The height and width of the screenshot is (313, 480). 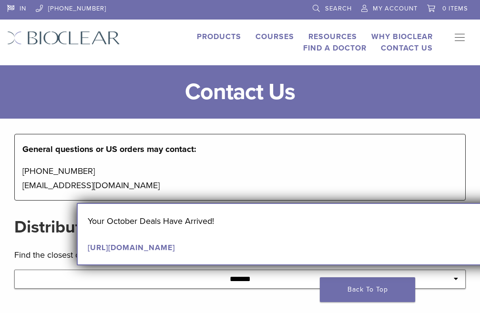 I want to click on span: My Account, so click(x=395, y=9).